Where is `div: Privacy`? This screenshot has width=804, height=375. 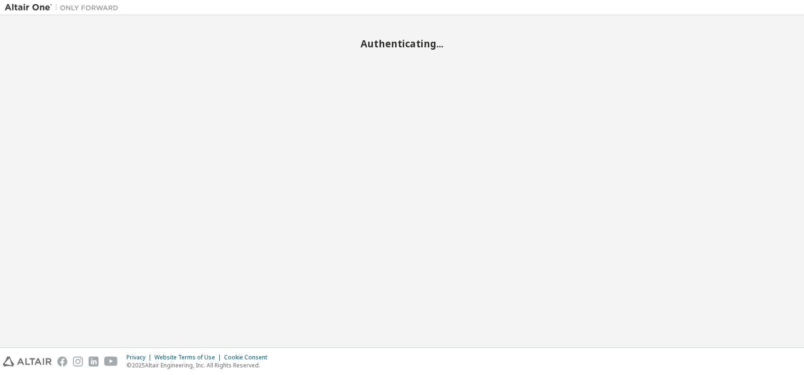
div: Privacy is located at coordinates (140, 358).